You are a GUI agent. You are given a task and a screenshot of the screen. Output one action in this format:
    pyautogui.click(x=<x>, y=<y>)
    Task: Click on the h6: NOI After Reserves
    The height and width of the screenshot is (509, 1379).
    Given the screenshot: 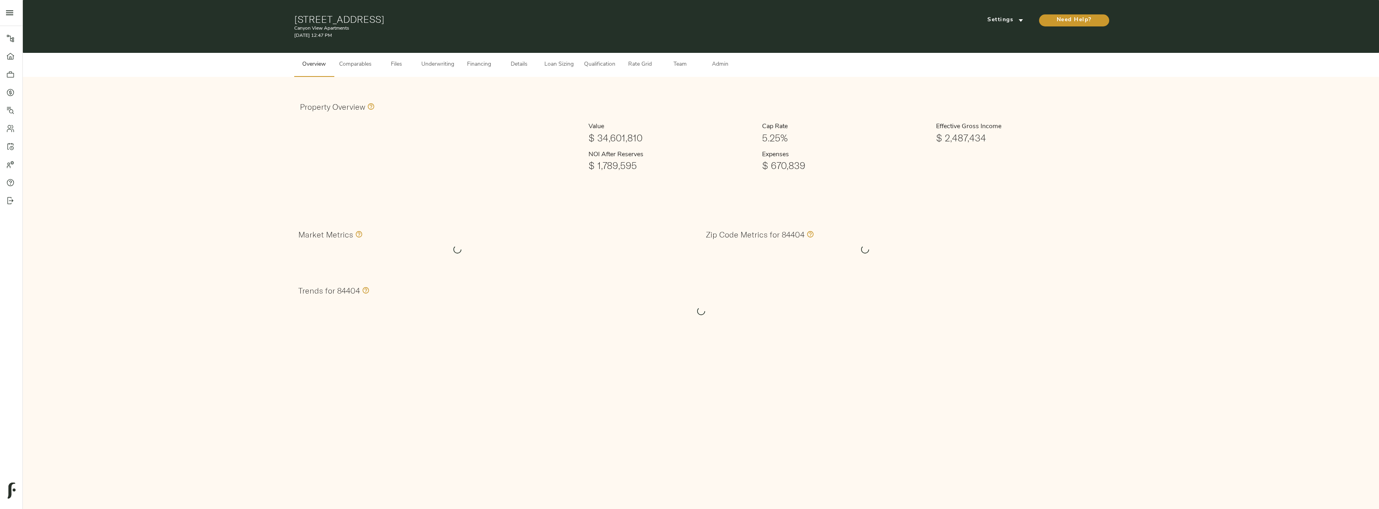 What is the action you would take?
    pyautogui.click(x=672, y=155)
    